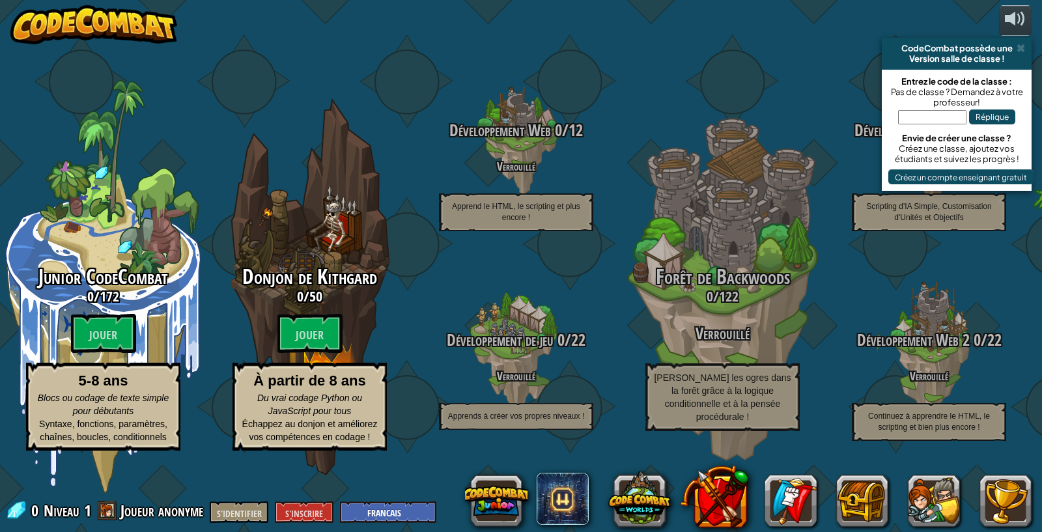 This screenshot has width=1042, height=532. Describe the element at coordinates (957, 97) in the screenshot. I see `font: Pas de classe ? Demandez à votre professeur!` at that location.